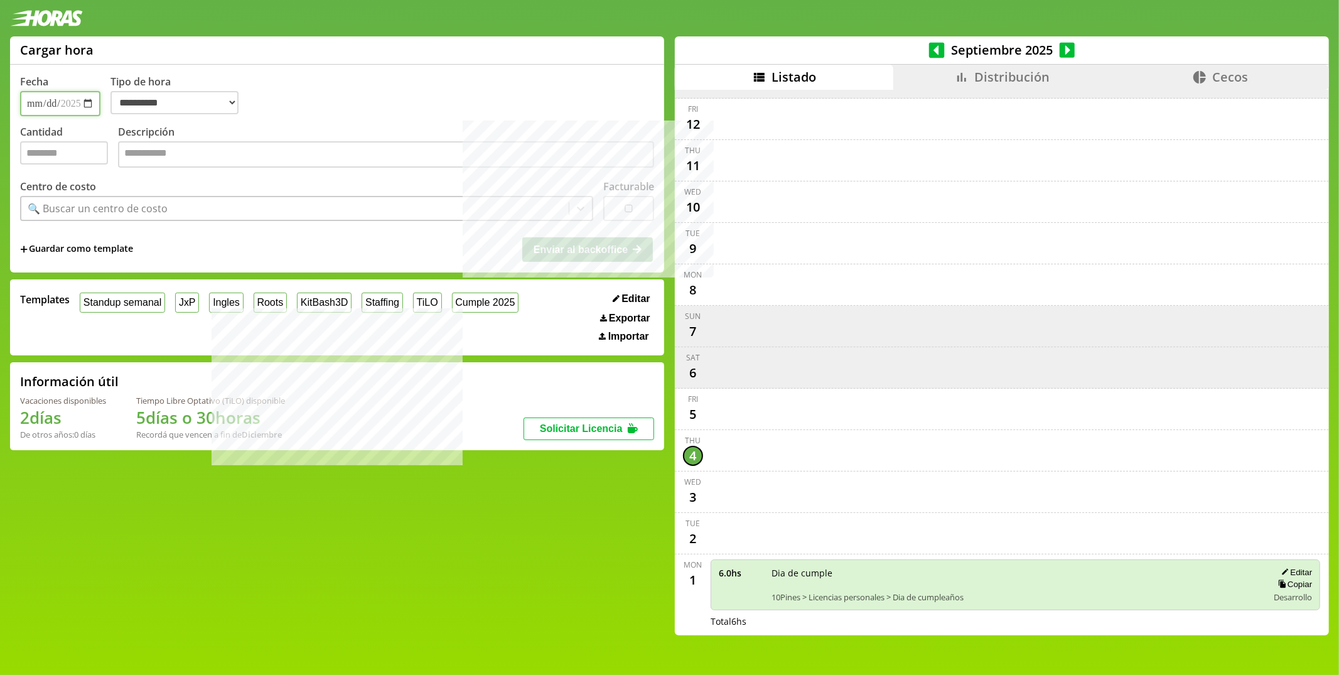  What do you see at coordinates (693, 331) in the screenshot?
I see `div: 7` at bounding box center [693, 331].